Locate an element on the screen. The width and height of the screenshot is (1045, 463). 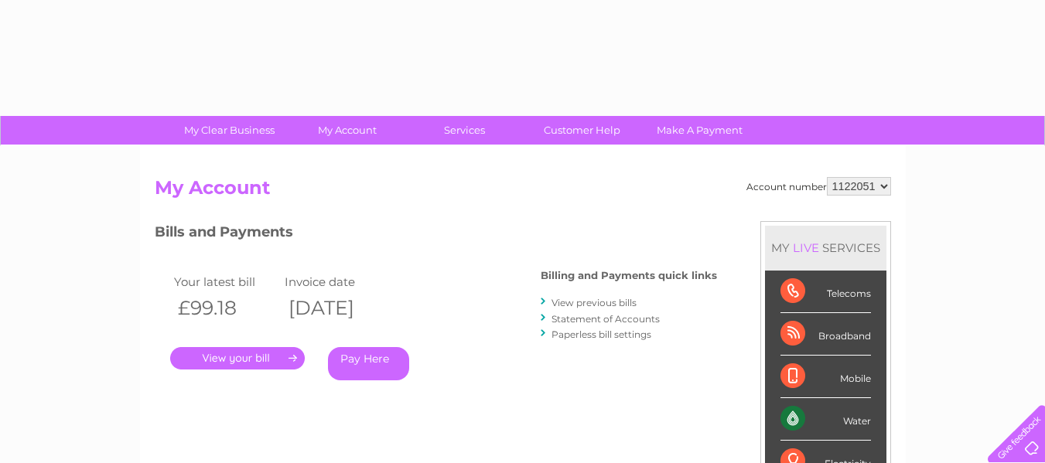
div: Account number is located at coordinates (818, 186).